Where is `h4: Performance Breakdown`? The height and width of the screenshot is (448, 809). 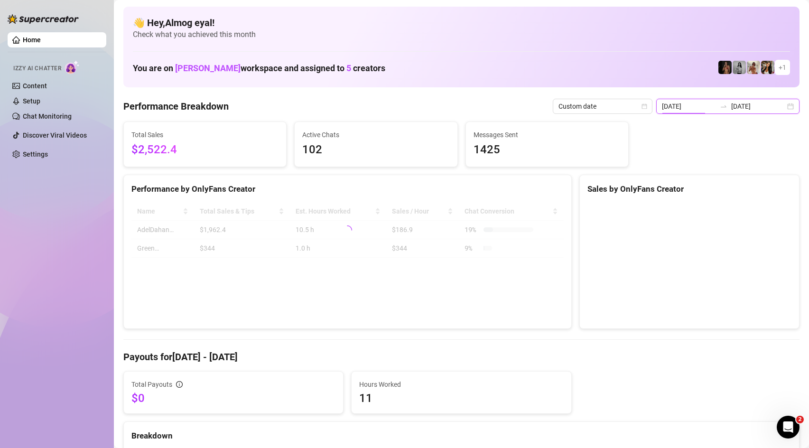 h4: Performance Breakdown is located at coordinates (176, 106).